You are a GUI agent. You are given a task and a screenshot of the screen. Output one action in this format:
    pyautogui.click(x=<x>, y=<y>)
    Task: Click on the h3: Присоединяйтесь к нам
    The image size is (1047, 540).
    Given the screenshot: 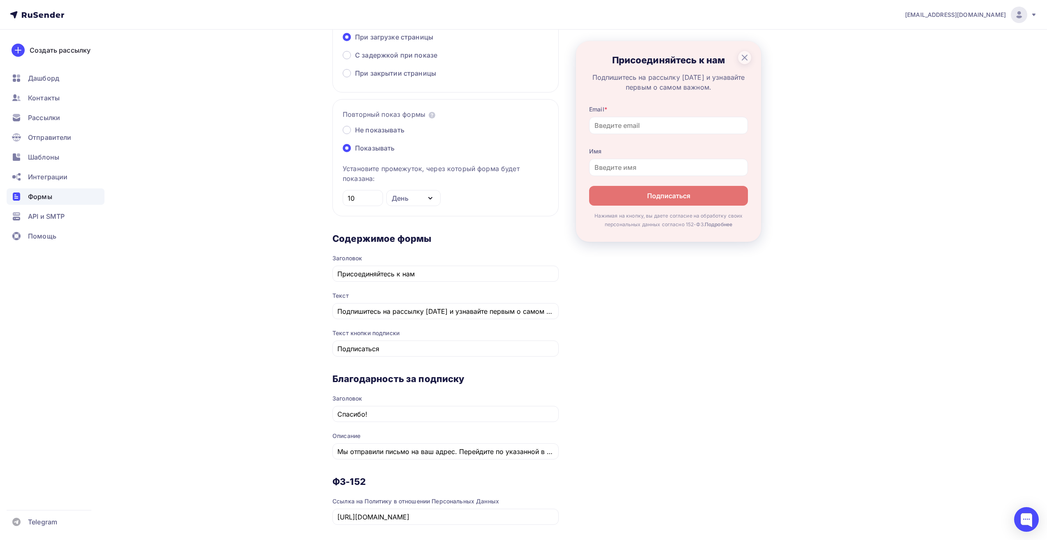 What is the action you would take?
    pyautogui.click(x=669, y=60)
    